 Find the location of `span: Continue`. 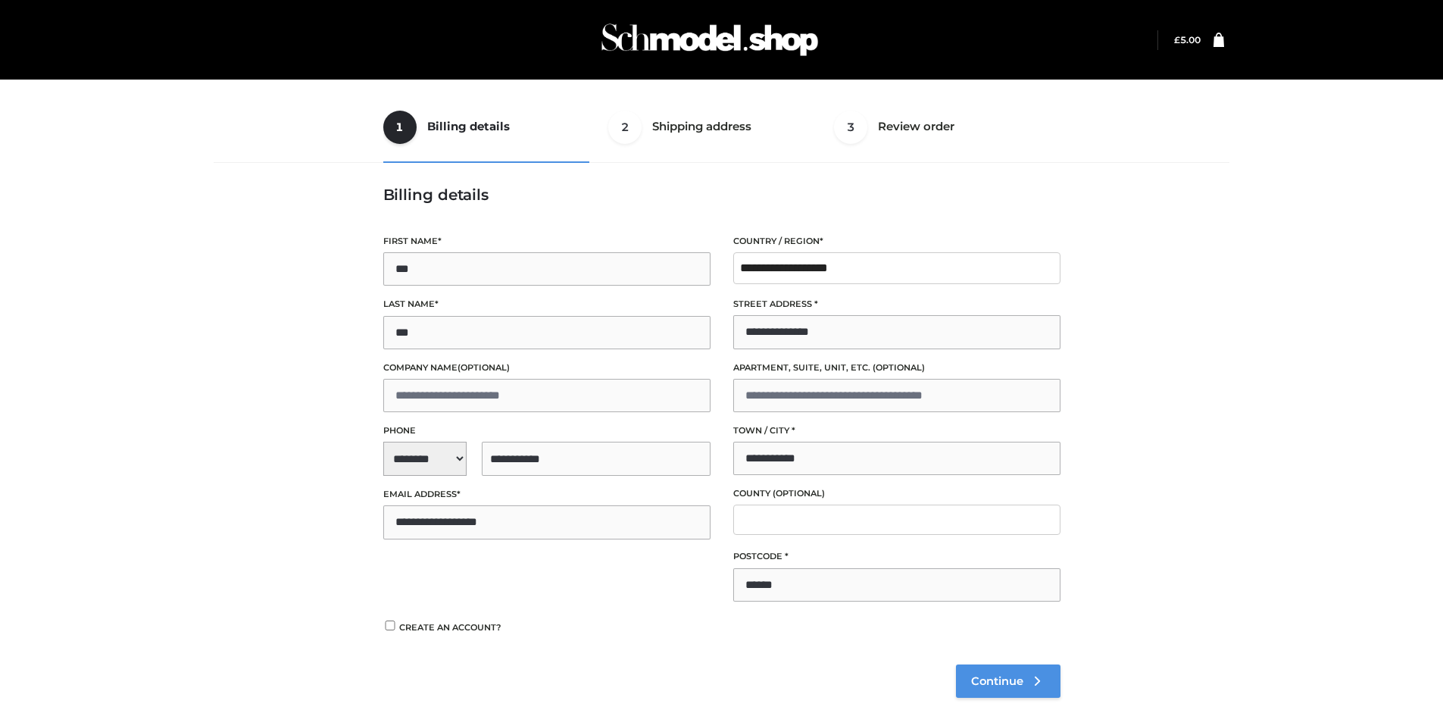

span: Continue is located at coordinates (997, 681).